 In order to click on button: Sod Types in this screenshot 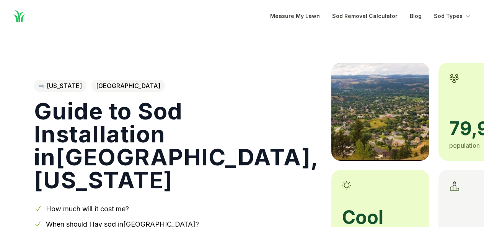, I will do `click(453, 16)`.